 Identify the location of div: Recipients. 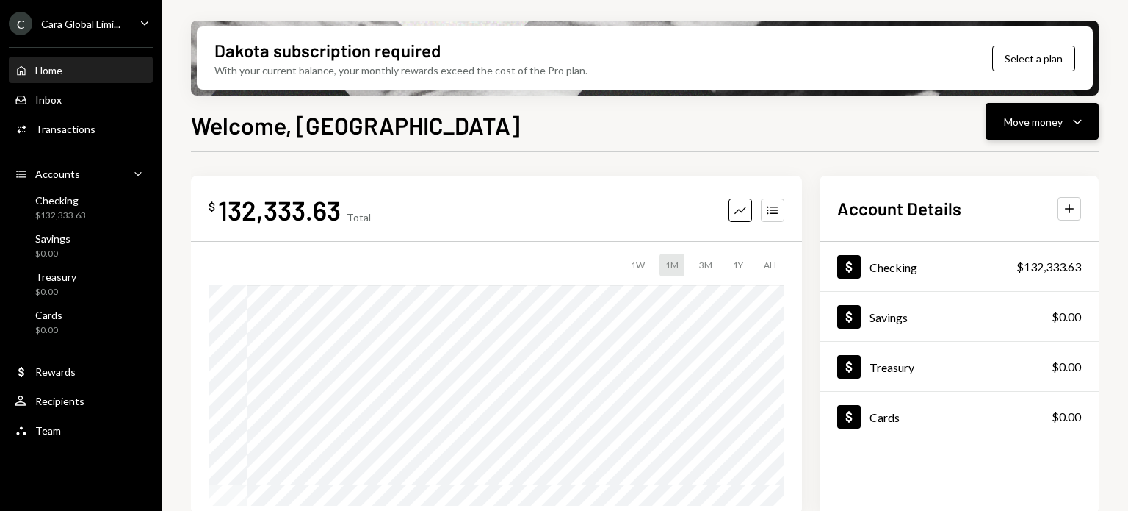
(59, 400).